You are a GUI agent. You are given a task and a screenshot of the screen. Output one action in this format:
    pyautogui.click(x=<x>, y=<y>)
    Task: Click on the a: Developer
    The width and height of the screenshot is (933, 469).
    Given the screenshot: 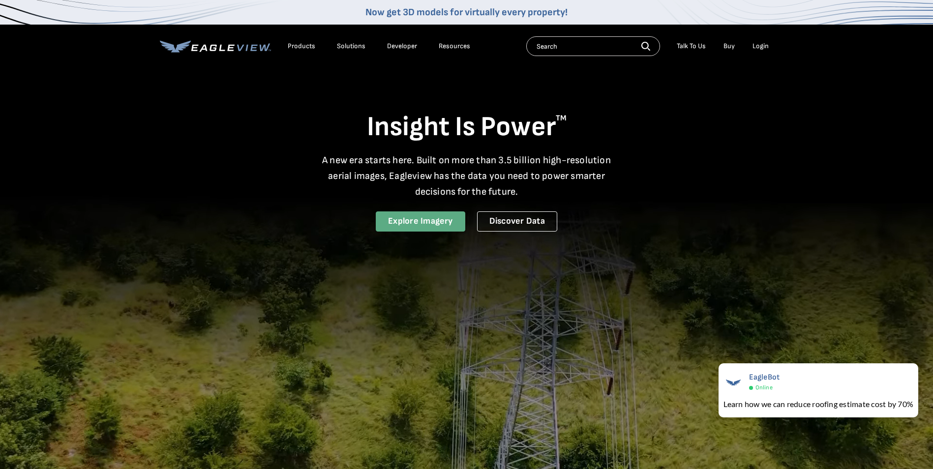 What is the action you would take?
    pyautogui.click(x=402, y=46)
    